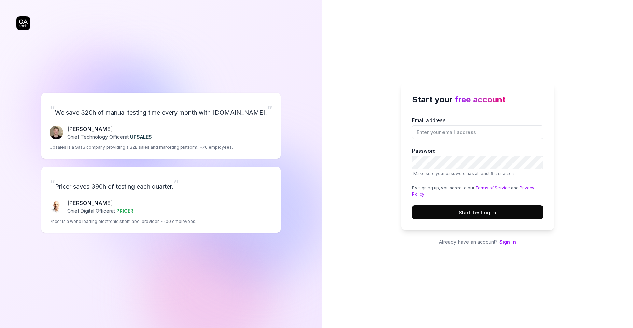 Image resolution: width=633 pixels, height=328 pixels. Describe the element at coordinates (477, 128) in the screenshot. I see `label: Email address` at that location.